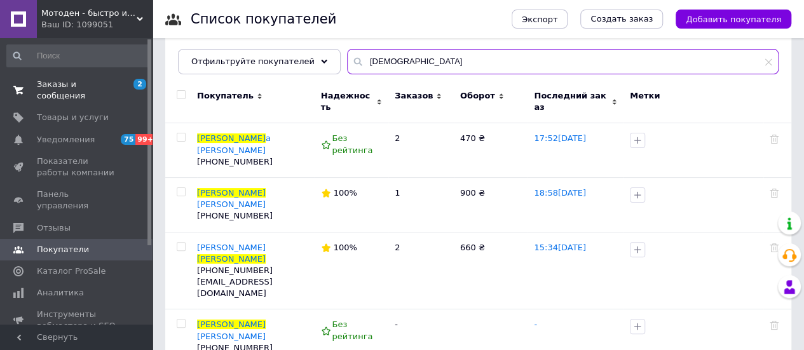 Image resolution: width=804 pixels, height=350 pixels. Describe the element at coordinates (644, 95) in the screenshot. I see `span: Метки` at that location.